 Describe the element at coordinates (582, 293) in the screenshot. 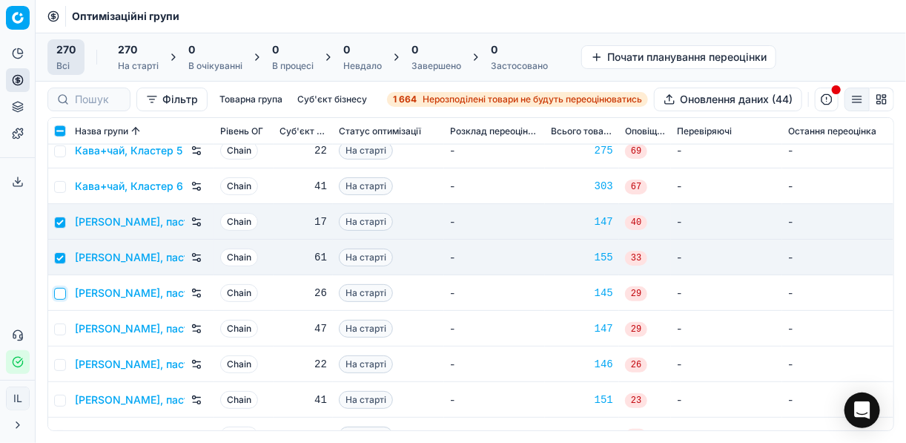

I see `div: 145` at that location.